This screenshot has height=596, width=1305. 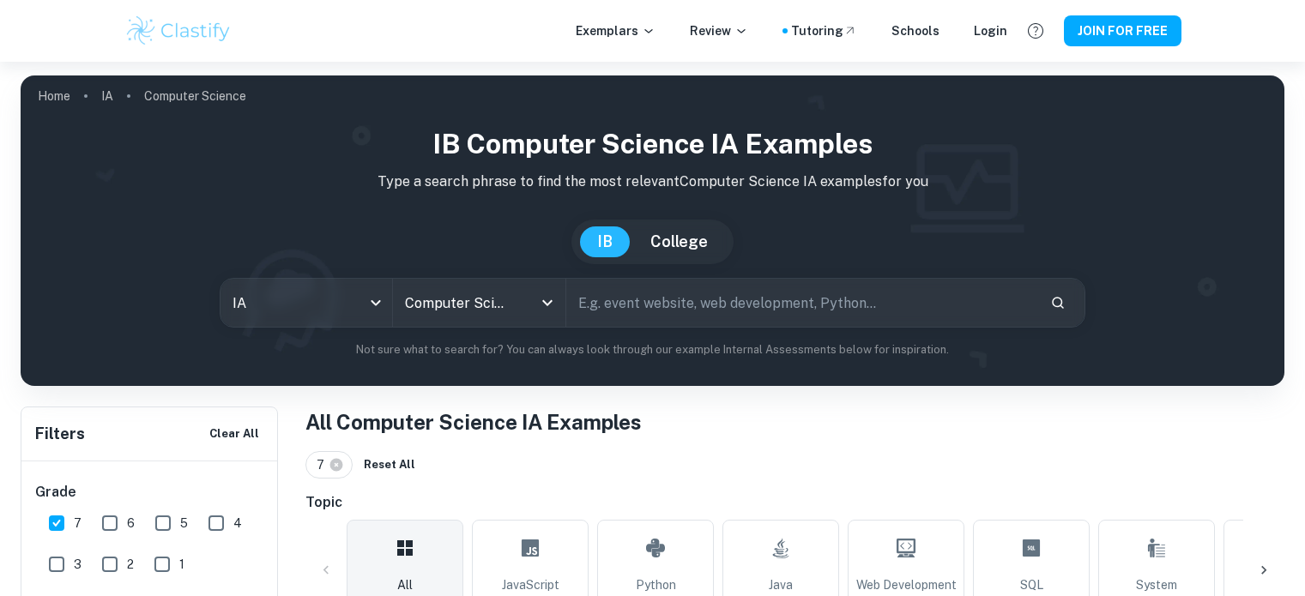 What do you see at coordinates (238, 523) in the screenshot?
I see `span: 4` at bounding box center [238, 523].